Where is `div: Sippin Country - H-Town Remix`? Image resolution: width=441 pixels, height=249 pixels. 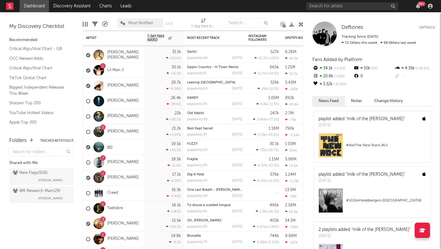 div: Sippin Country - H-Town Remix is located at coordinates (215, 67).